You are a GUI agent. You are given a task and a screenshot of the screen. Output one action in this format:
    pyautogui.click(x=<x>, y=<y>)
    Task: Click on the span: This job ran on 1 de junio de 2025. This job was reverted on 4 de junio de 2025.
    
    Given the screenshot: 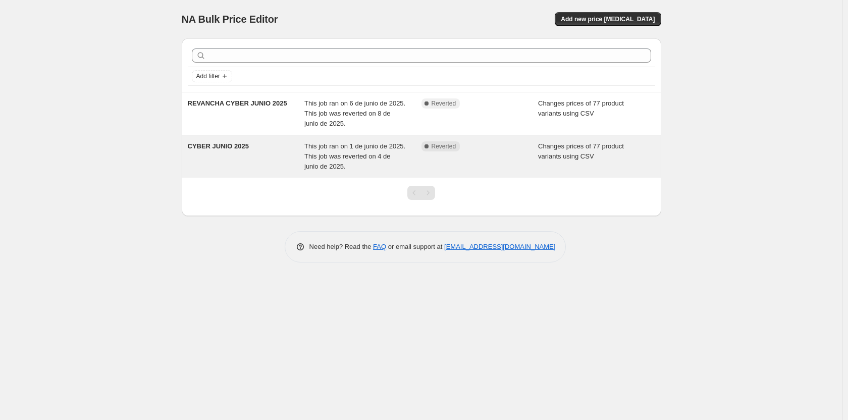 What is the action you would take?
    pyautogui.click(x=355, y=156)
    